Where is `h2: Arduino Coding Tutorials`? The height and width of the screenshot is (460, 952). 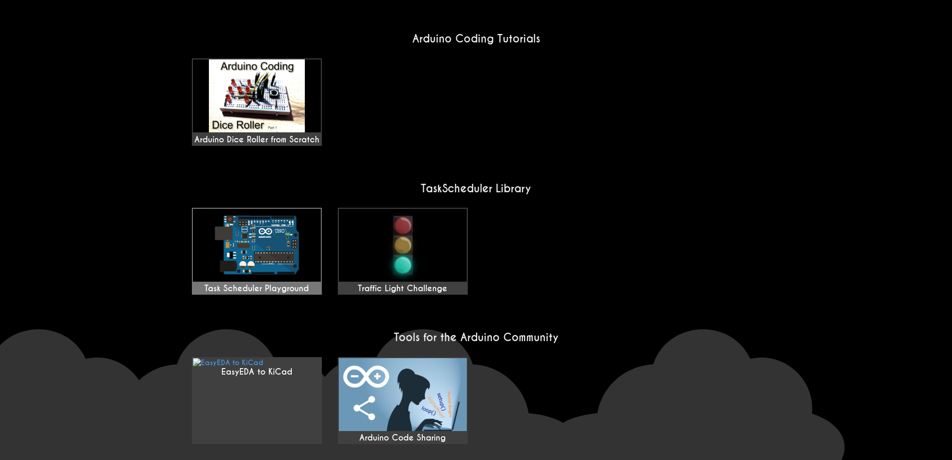 h2: Arduino Coding Tutorials is located at coordinates (476, 38).